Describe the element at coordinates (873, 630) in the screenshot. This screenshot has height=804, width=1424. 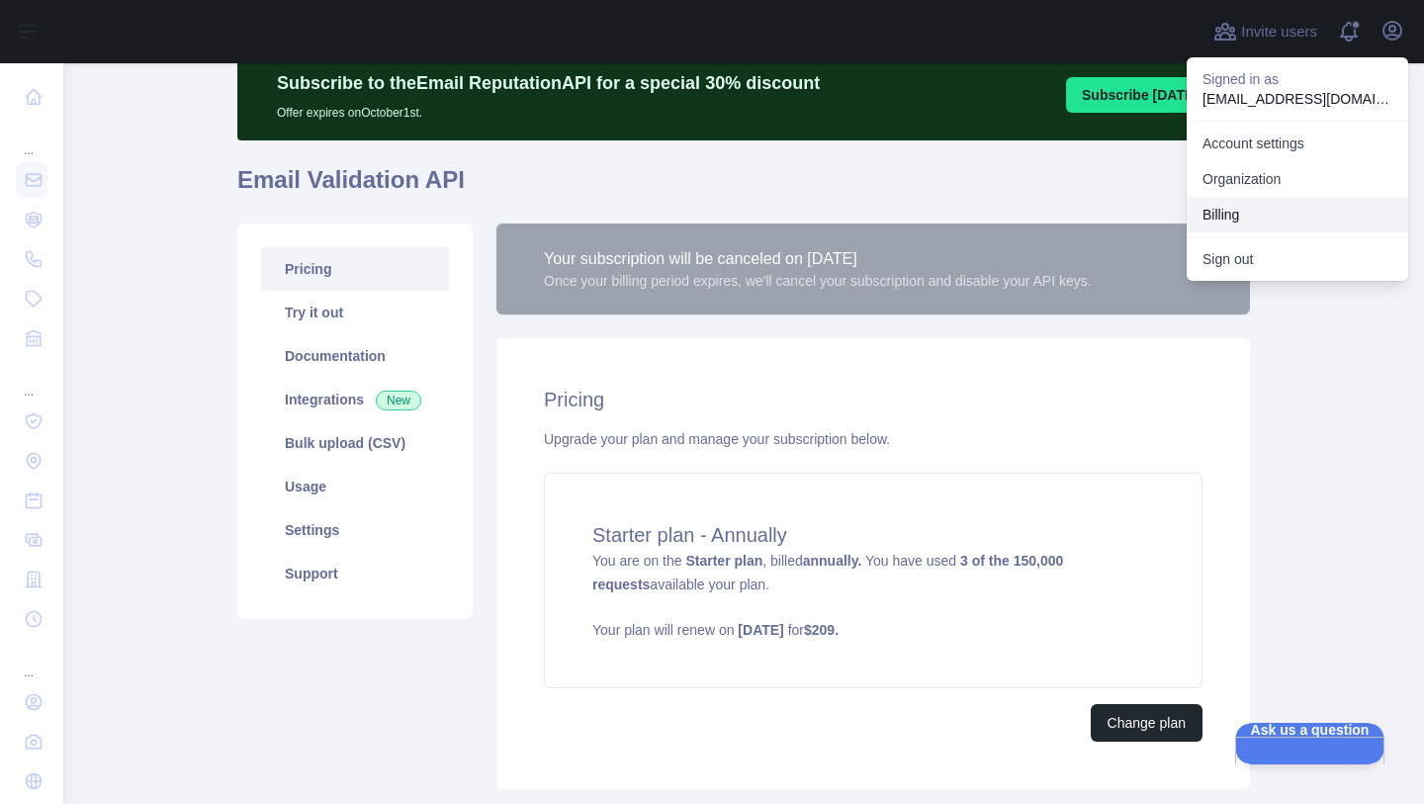
I see `p: Your plan will renew on for` at that location.